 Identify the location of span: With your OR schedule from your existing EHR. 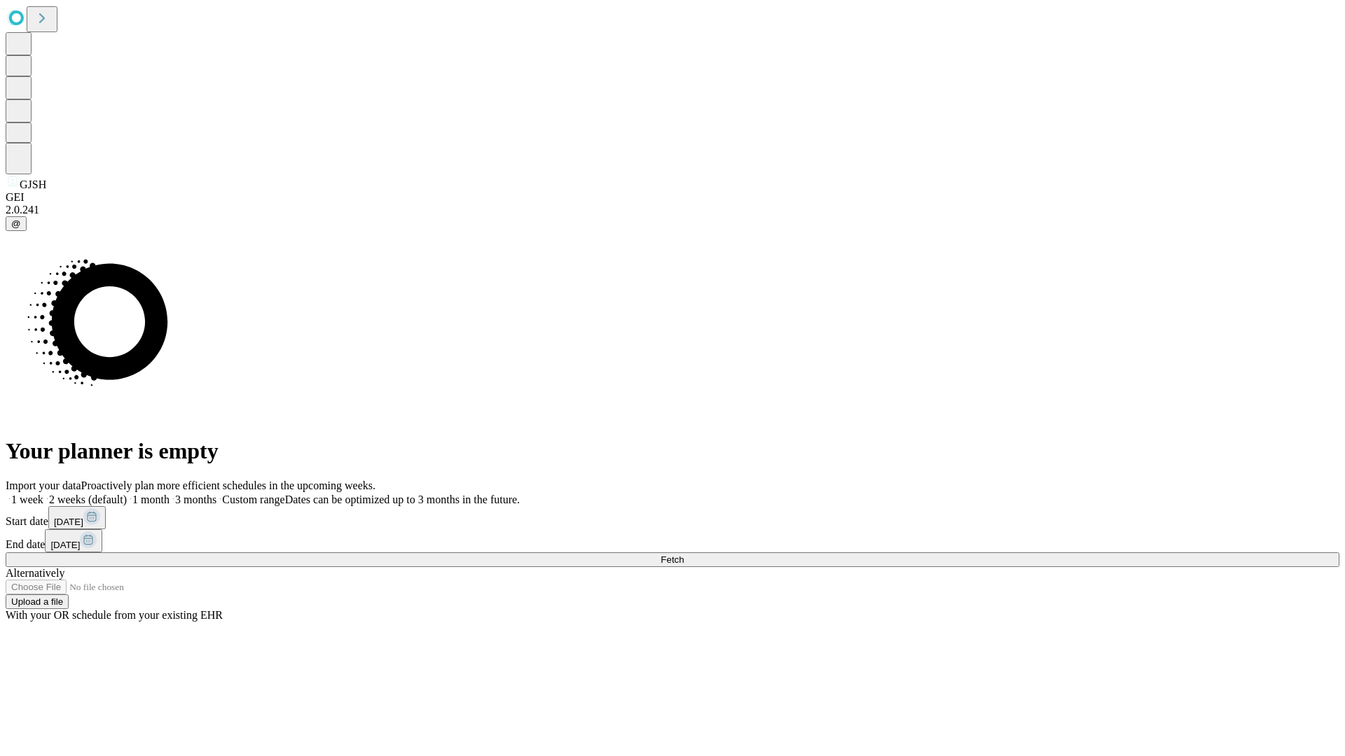
(114, 615).